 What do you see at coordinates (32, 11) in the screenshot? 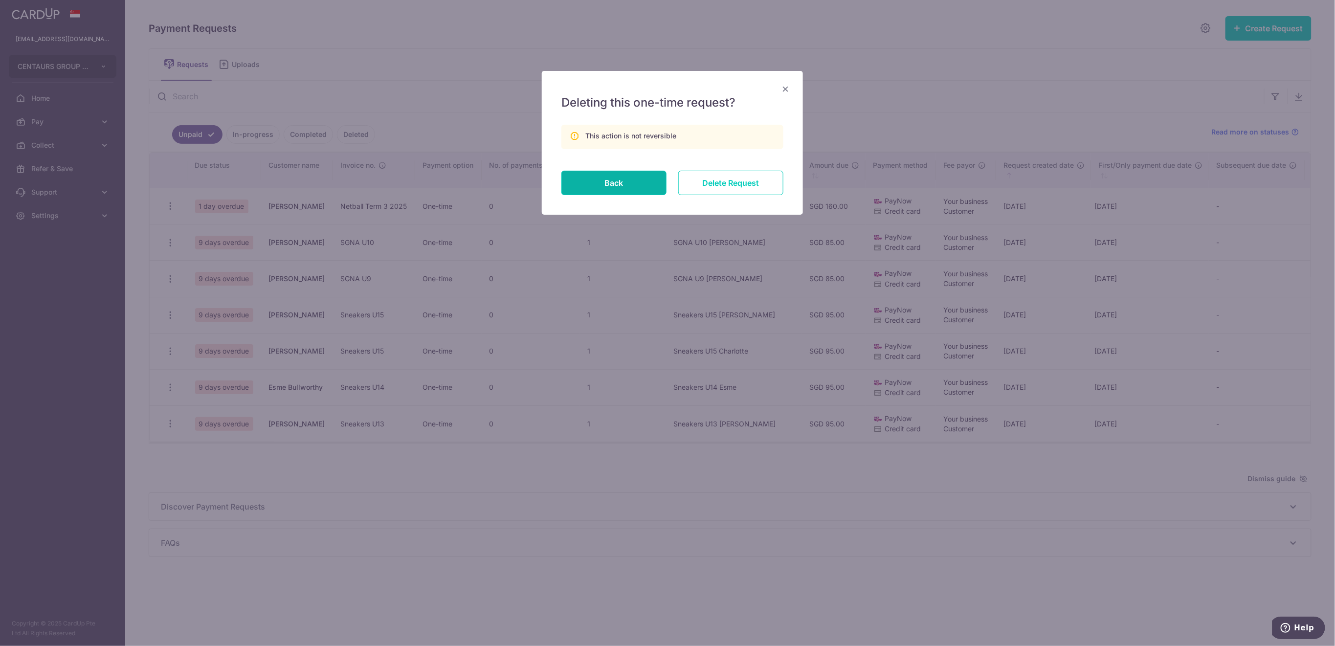
I see `span: Help` at bounding box center [32, 11].